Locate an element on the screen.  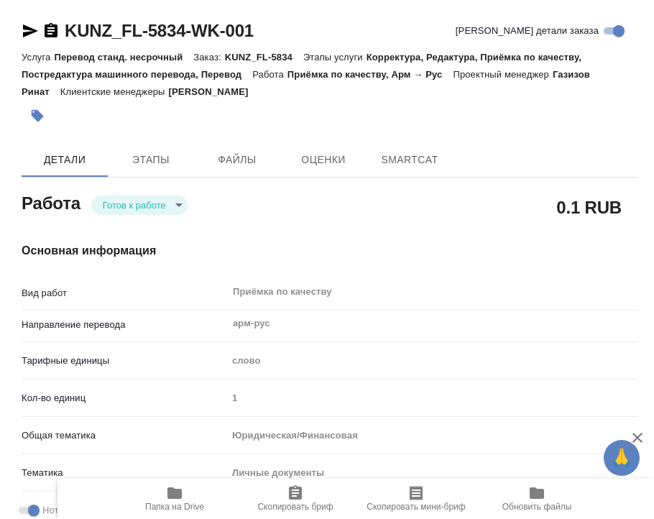
button: Скопировать бриф is located at coordinates (295, 499).